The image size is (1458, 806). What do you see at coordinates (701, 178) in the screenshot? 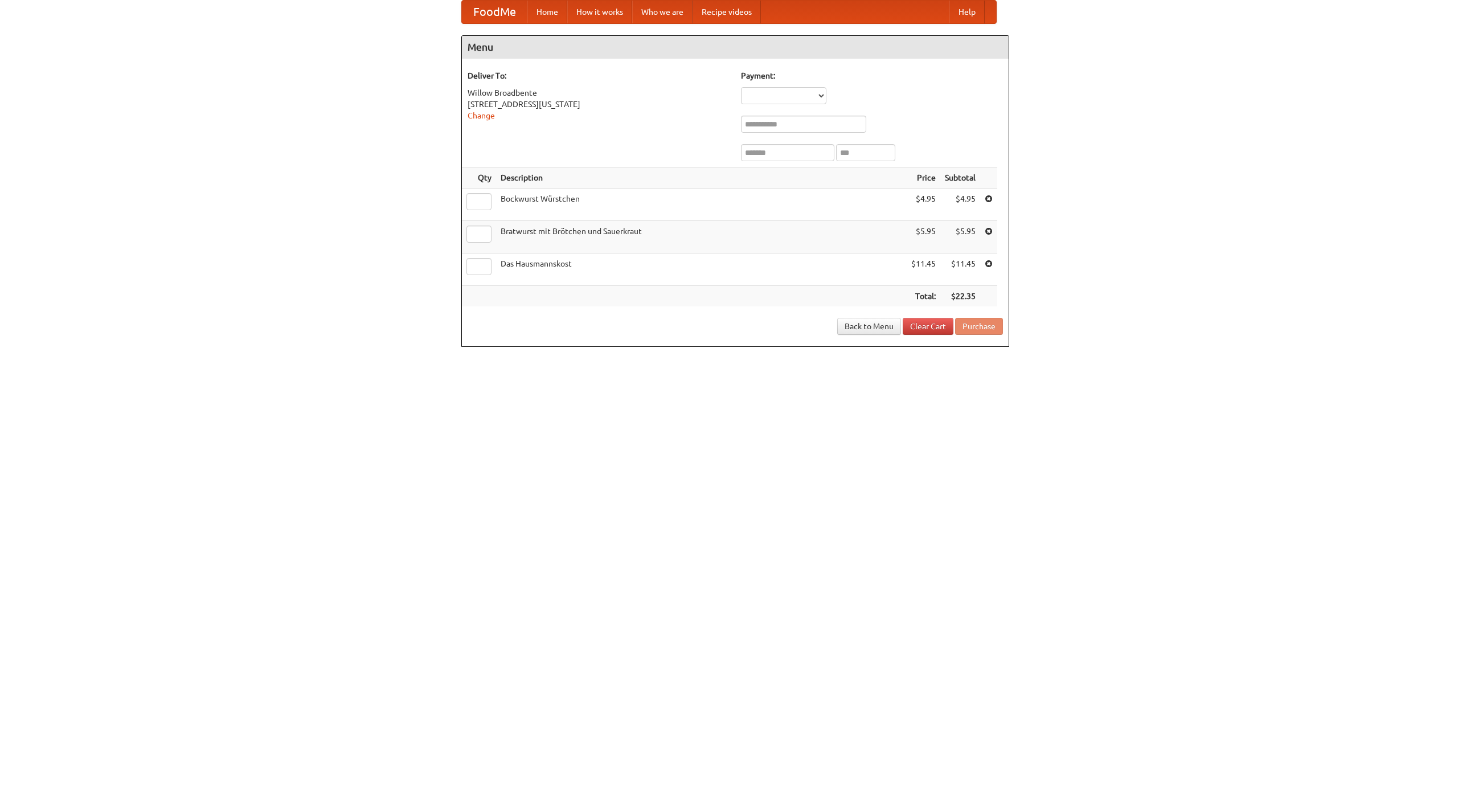
I see `th: Description` at bounding box center [701, 178].